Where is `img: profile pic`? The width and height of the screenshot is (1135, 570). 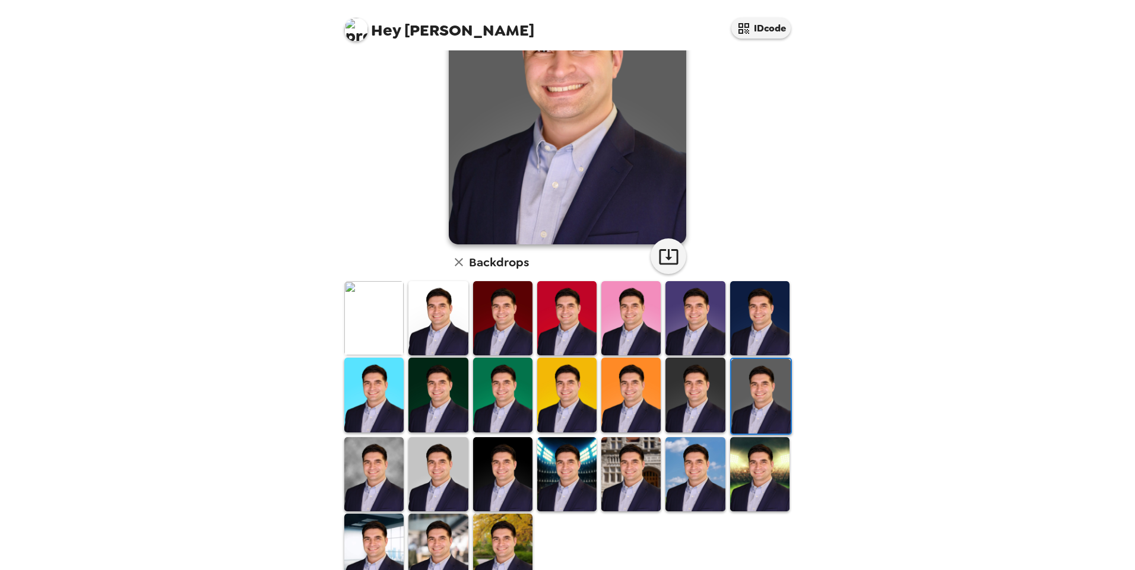 img: profile pic is located at coordinates (356, 30).